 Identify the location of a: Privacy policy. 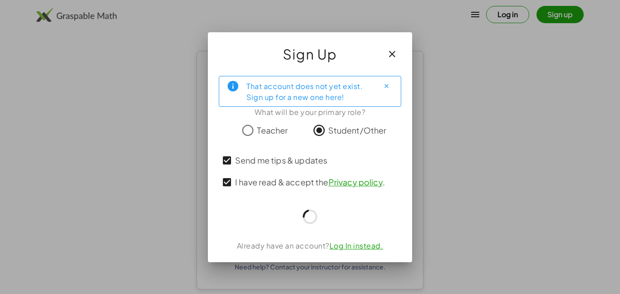
(355, 182).